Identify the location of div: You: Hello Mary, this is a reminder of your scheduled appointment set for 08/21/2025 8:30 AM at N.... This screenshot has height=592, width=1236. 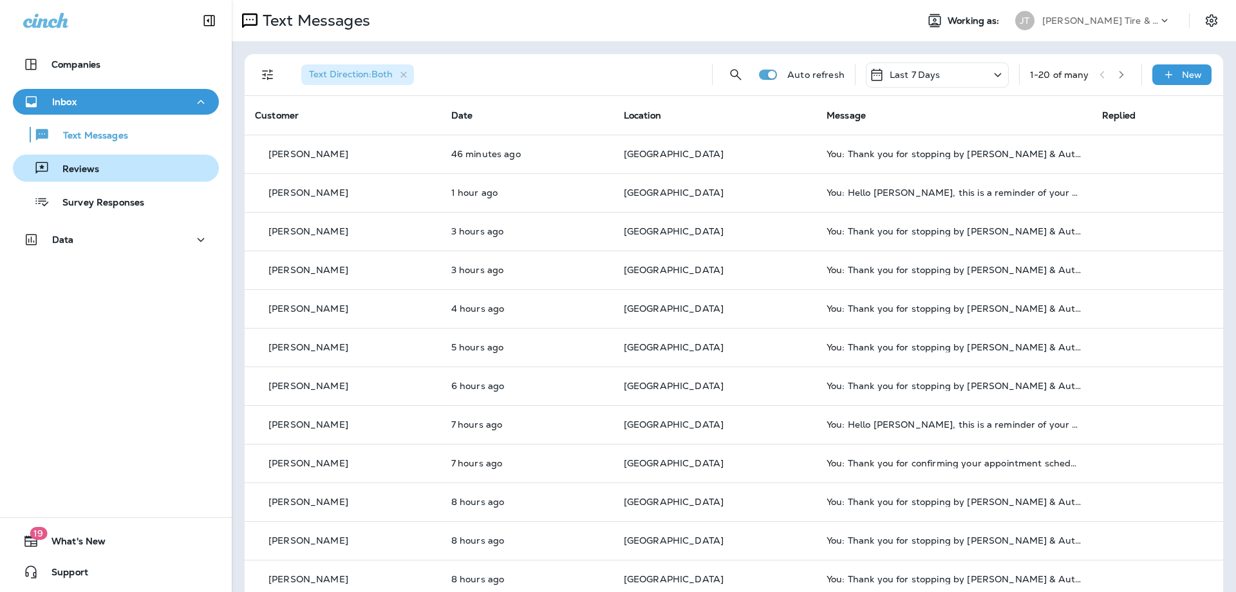
(954, 424).